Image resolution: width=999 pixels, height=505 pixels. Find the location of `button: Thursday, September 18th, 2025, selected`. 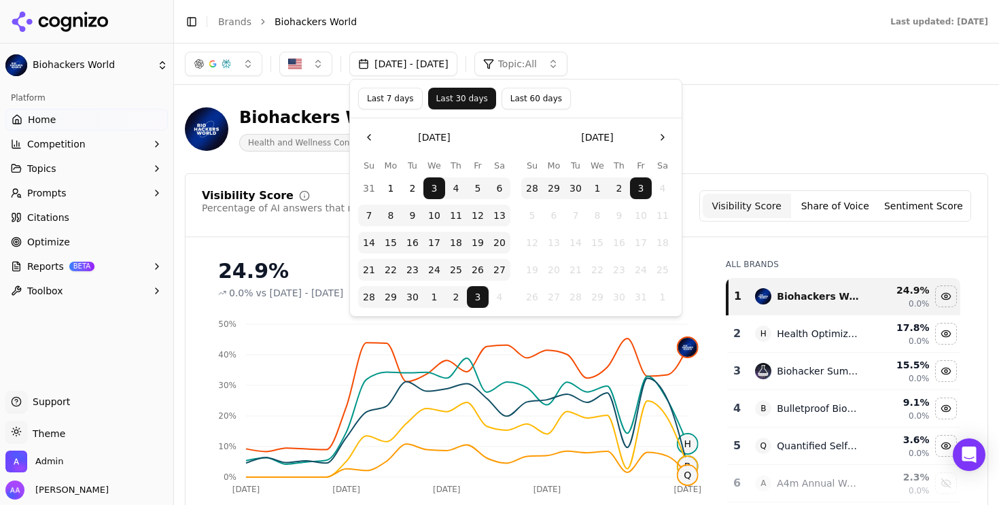

button: Thursday, September 18th, 2025, selected is located at coordinates (456, 243).